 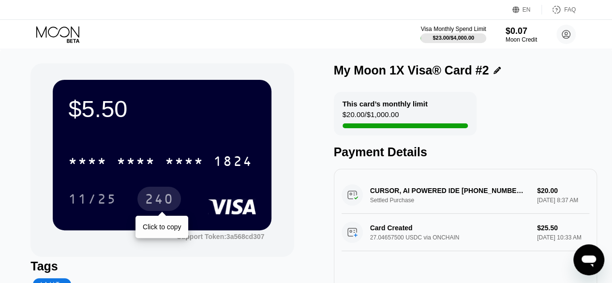 I want to click on div: Visa Monthly Spend Limit$23.00/$4,000.00, so click(x=452, y=34).